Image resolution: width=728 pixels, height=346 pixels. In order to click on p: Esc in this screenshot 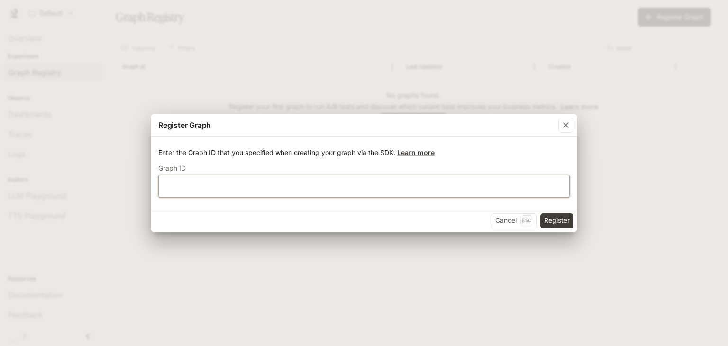, I will do `click(526, 220)`.